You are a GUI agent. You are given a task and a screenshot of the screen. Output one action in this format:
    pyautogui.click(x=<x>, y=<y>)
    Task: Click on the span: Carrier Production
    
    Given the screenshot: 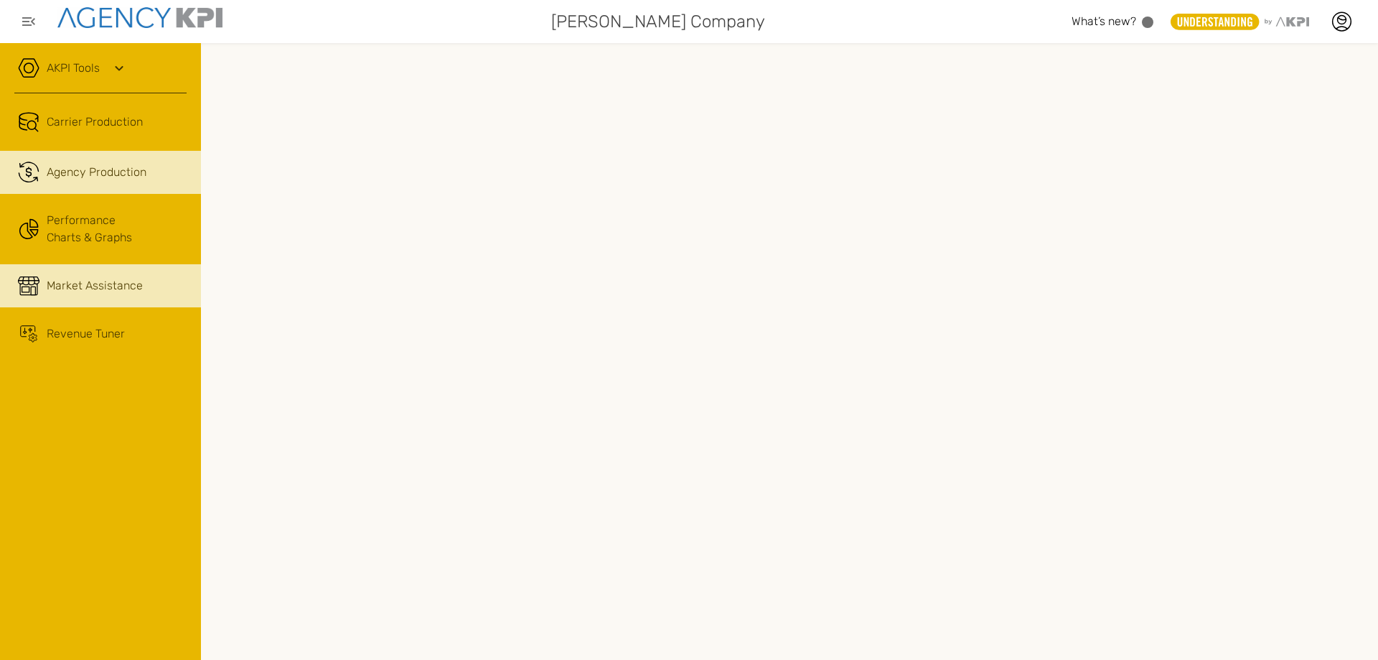 What is the action you would take?
    pyautogui.click(x=95, y=122)
    